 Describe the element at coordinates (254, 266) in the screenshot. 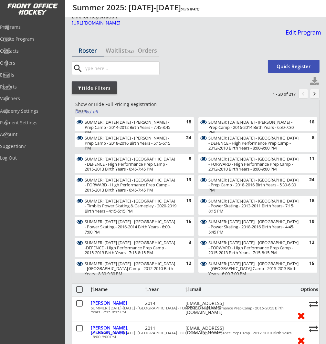

I see `div: SUMMER: Aug 25-29 - West Hillhurst - Prep Camp - 2015-2013 Birth Years - 6:00-7:00 PM` at that location.